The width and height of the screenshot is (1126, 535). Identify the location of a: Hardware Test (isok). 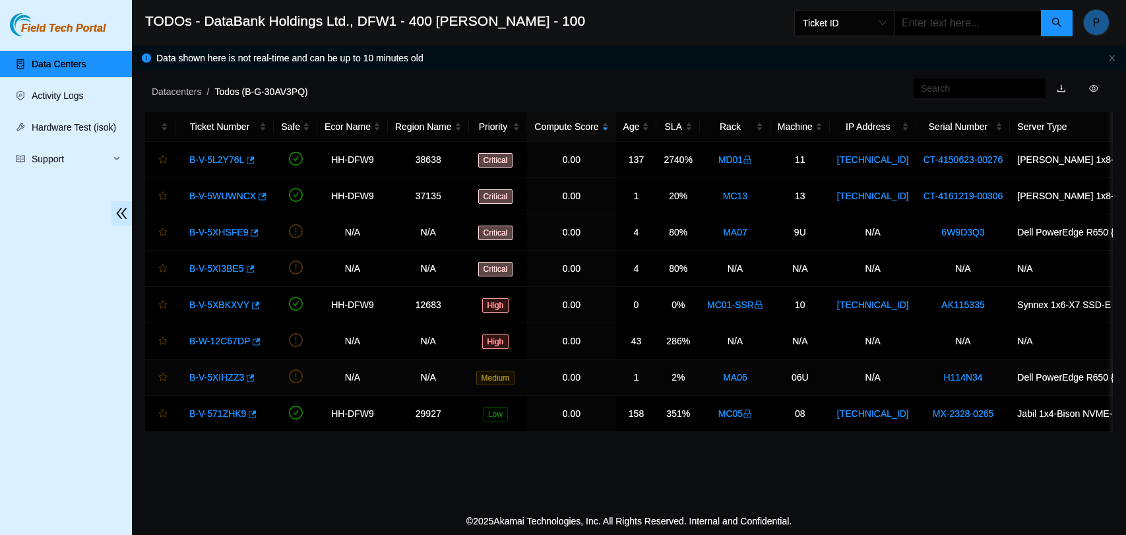
(74, 127).